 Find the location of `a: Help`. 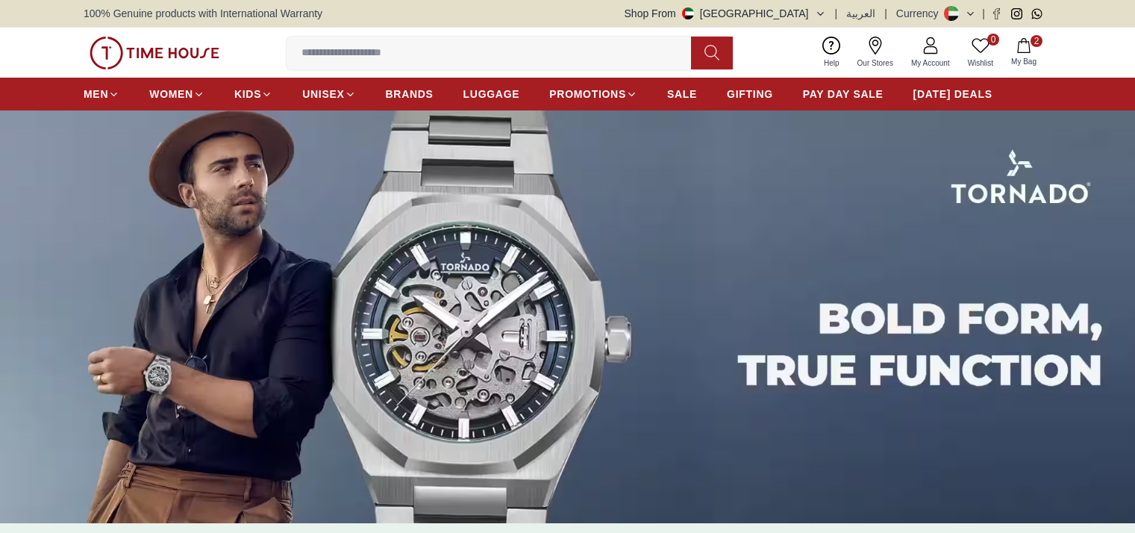

a: Help is located at coordinates (831, 52).